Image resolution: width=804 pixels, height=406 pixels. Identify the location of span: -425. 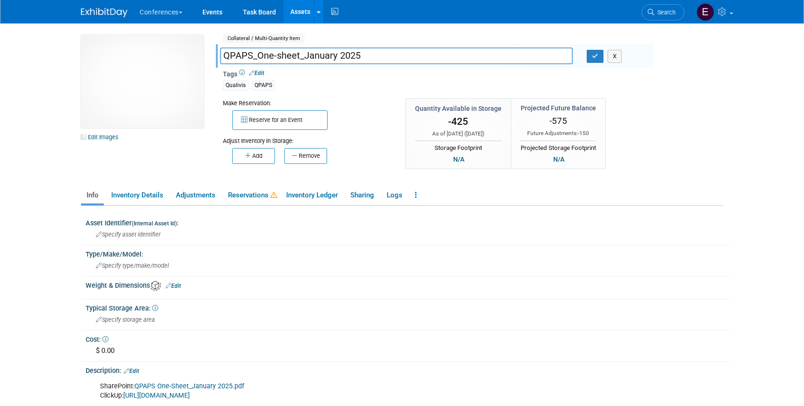
(458, 121).